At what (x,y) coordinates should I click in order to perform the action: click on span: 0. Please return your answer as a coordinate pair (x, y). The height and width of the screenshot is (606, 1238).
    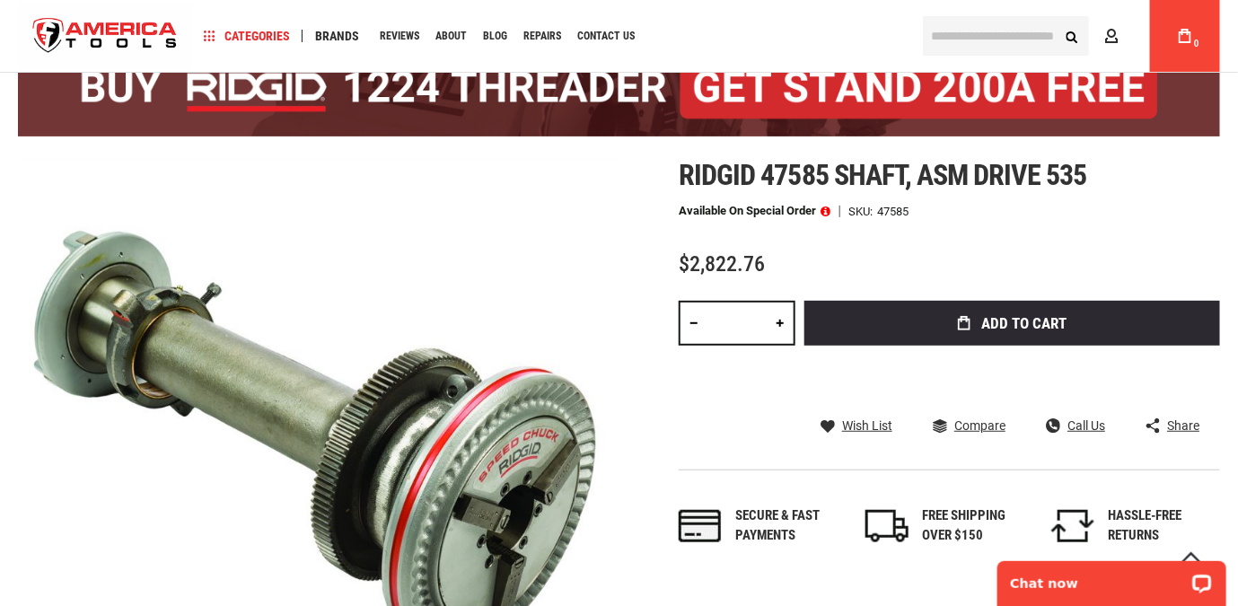
    Looking at the image, I should click on (1197, 43).